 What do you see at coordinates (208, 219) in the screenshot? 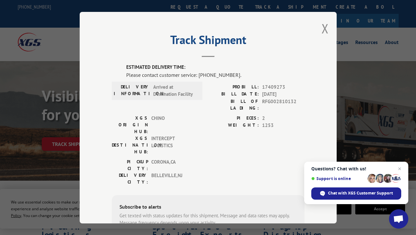
I see `div: Get texted with status updates for this shipment. Message and data rates may apply. Message frequ...` at bounding box center [208, 219].